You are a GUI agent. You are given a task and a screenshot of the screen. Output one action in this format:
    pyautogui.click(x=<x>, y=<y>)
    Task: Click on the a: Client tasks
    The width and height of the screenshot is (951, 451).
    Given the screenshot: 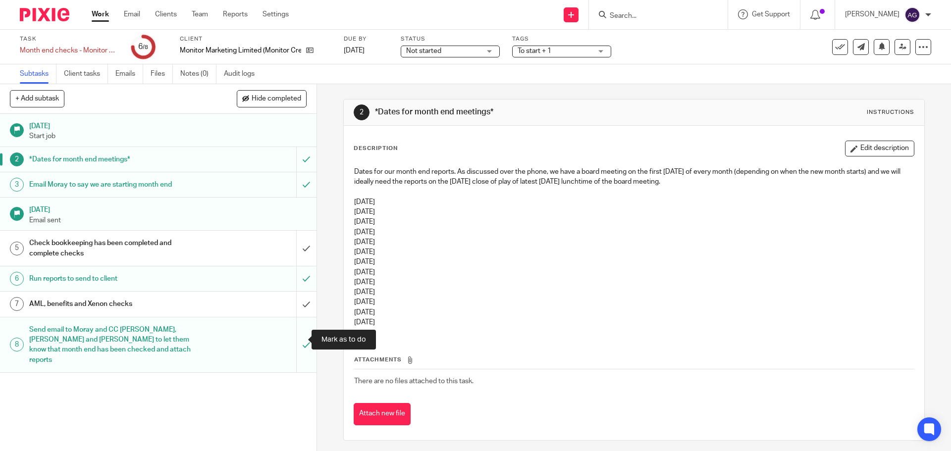 What is the action you would take?
    pyautogui.click(x=86, y=74)
    